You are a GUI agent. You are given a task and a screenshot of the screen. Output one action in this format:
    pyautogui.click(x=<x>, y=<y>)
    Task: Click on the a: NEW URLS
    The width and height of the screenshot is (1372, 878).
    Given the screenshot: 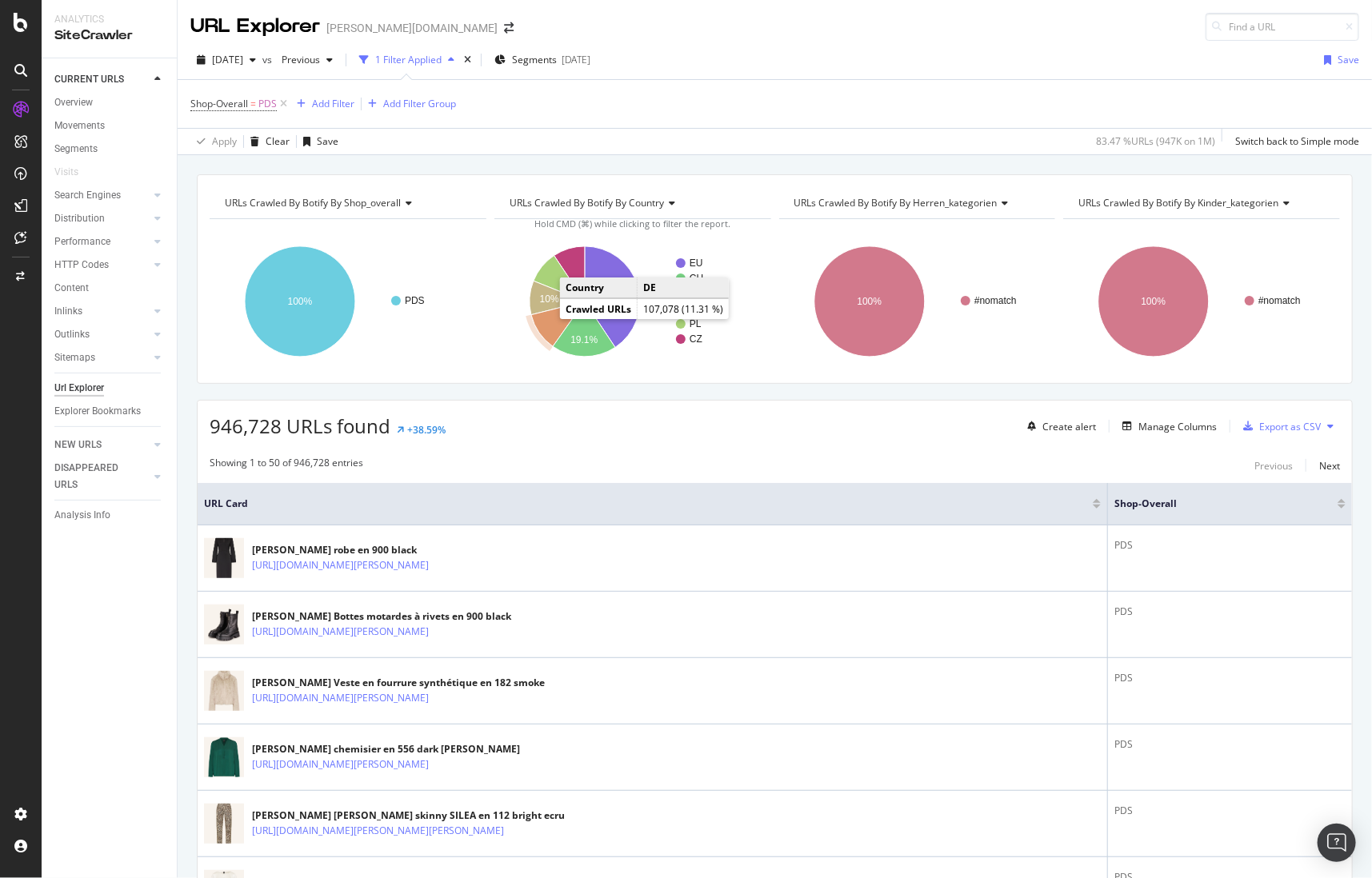 What is the action you would take?
    pyautogui.click(x=101, y=445)
    